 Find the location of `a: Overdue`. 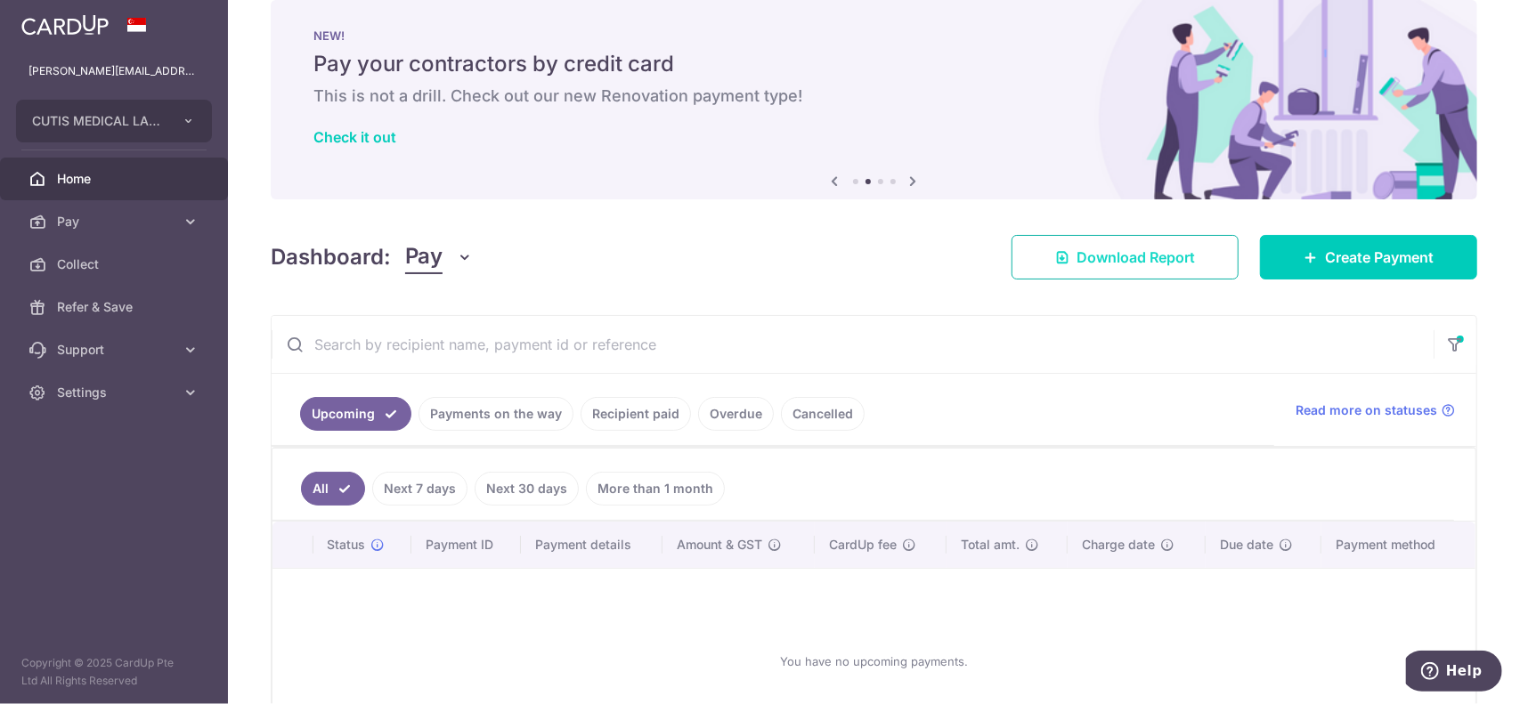

a: Overdue is located at coordinates (735, 414).